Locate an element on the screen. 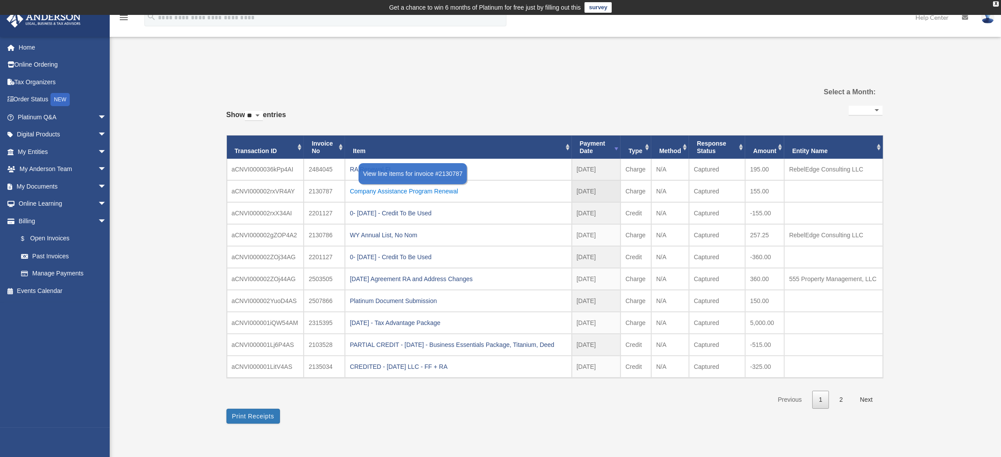 The image size is (1001, 457). a: Manage Payments is located at coordinates (66, 274).